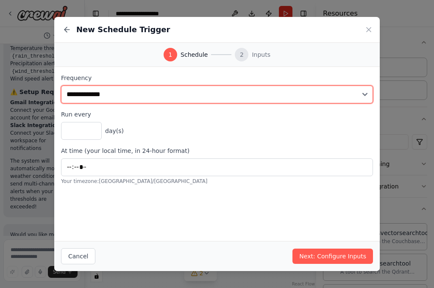 The image size is (434, 288). I want to click on span: Inputs, so click(261, 55).